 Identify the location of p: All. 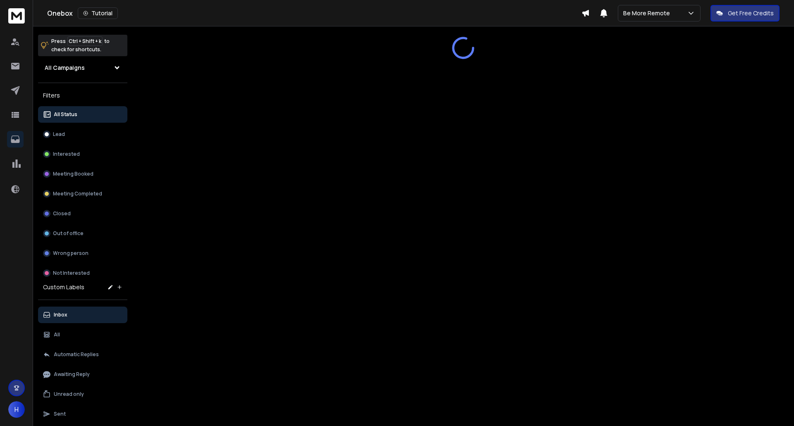
(57, 335).